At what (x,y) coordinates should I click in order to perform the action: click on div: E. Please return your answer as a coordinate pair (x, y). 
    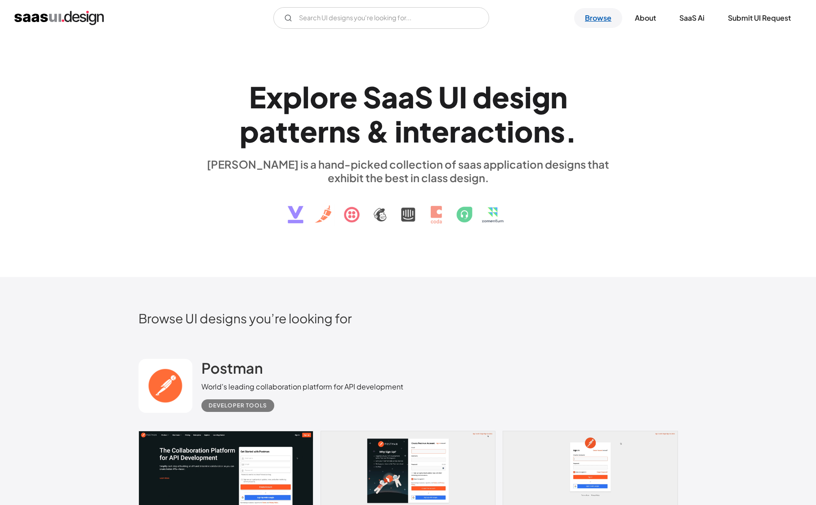
    Looking at the image, I should click on (258, 97).